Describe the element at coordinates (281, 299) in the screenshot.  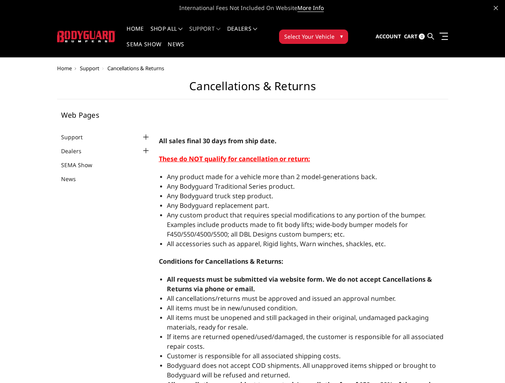
I see `span: All cancellations/returns must be approved and issued an approval number.` at that location.